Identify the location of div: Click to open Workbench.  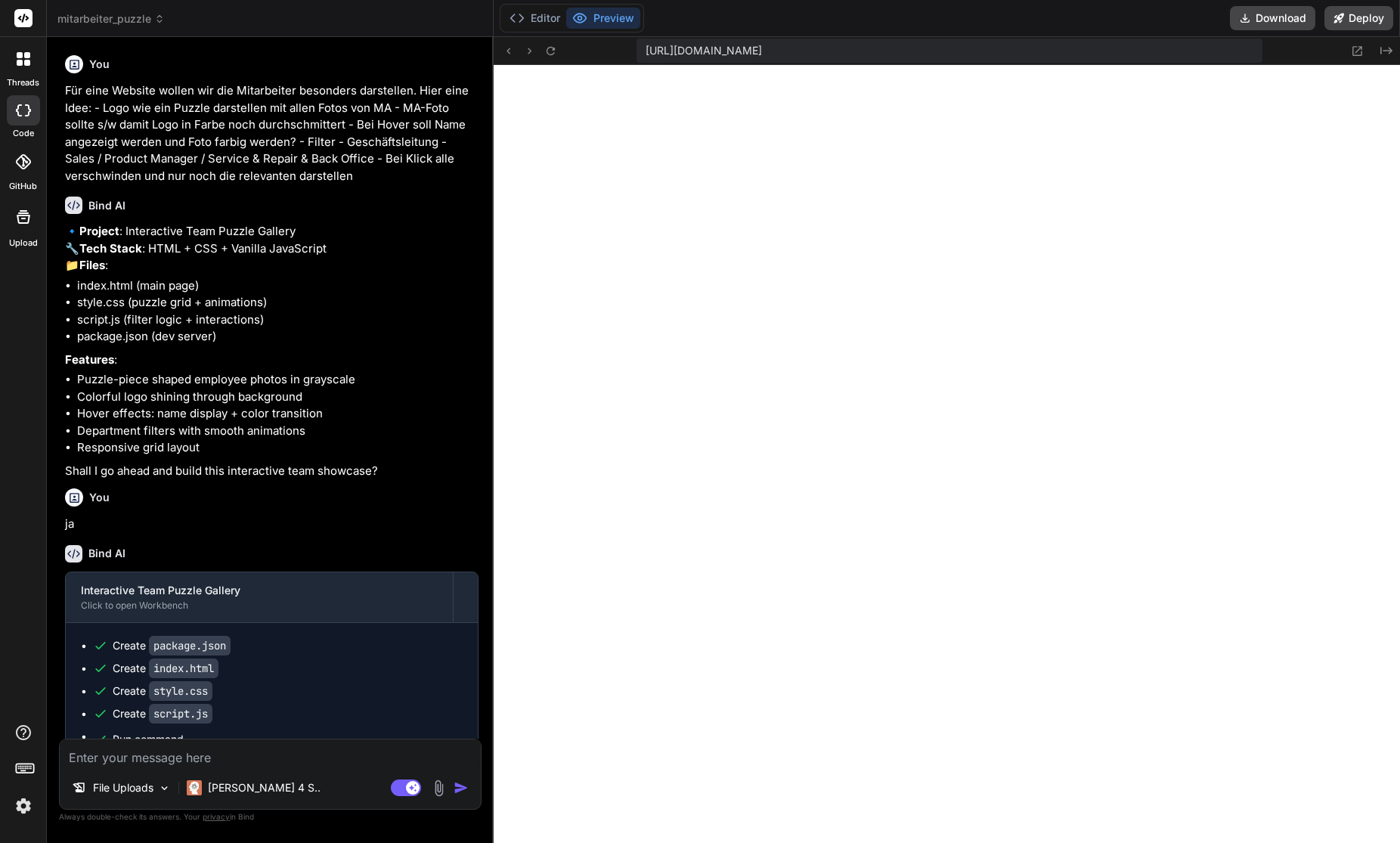
(259, 605).